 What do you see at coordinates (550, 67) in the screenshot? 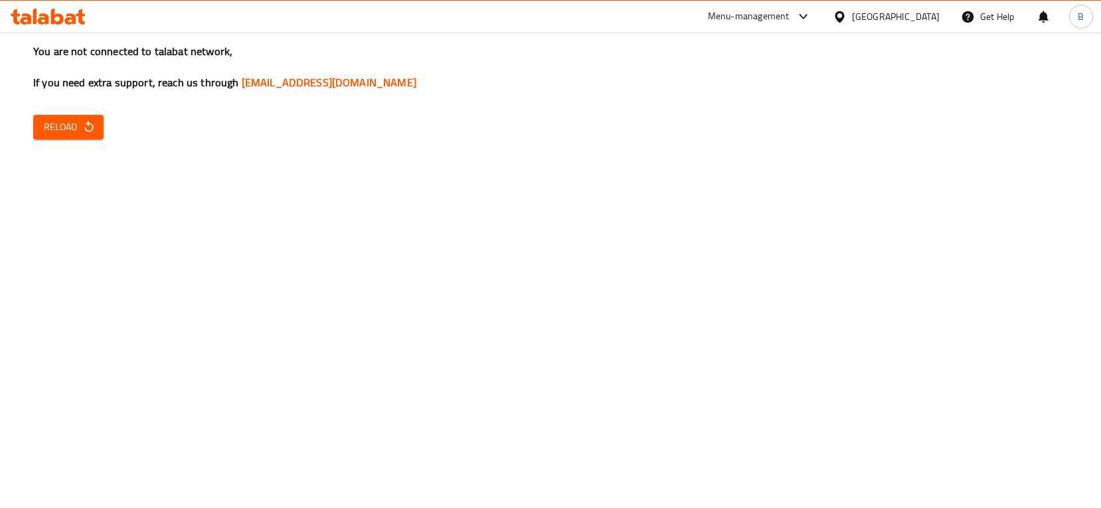
I see `h3: You are not connected to talabat network, If you need extra support, reach us through` at bounding box center [550, 67].